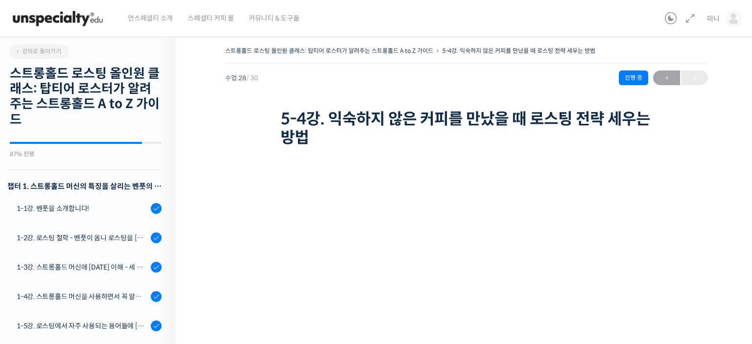 The height and width of the screenshot is (344, 752). I want to click on h1: 5-4강. 익숙하지 않은 커피를 만났을 때 로스팅 전략 세우는 방법, so click(466, 128).